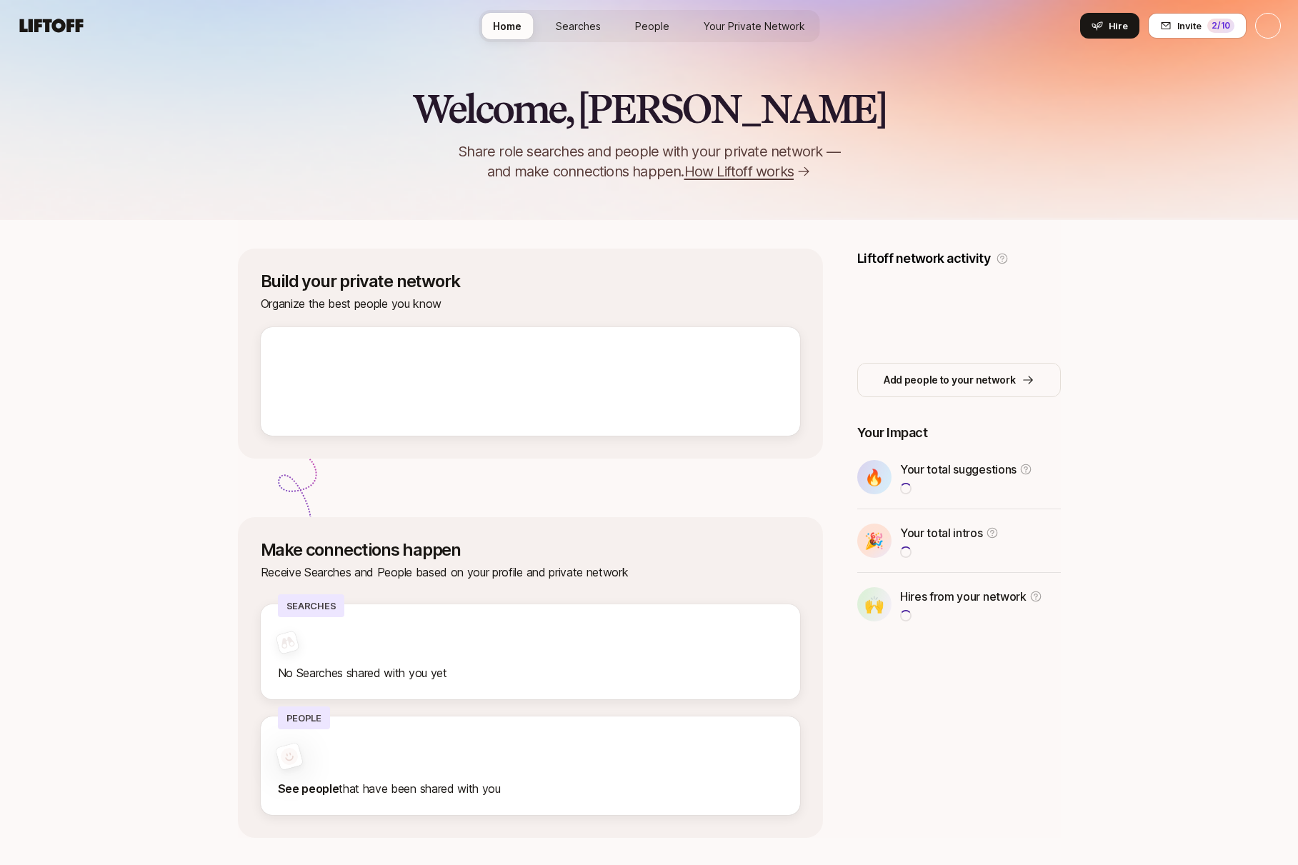  Describe the element at coordinates (959, 433) in the screenshot. I see `p: Your Impact` at that location.